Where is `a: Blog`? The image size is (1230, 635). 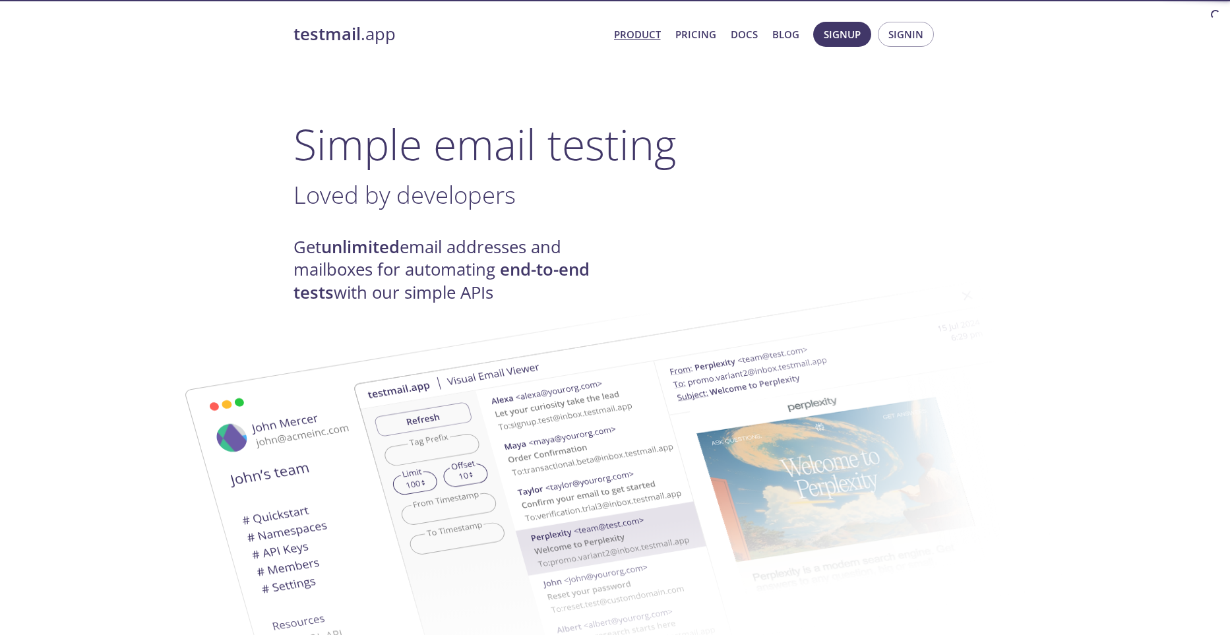 a: Blog is located at coordinates (786, 34).